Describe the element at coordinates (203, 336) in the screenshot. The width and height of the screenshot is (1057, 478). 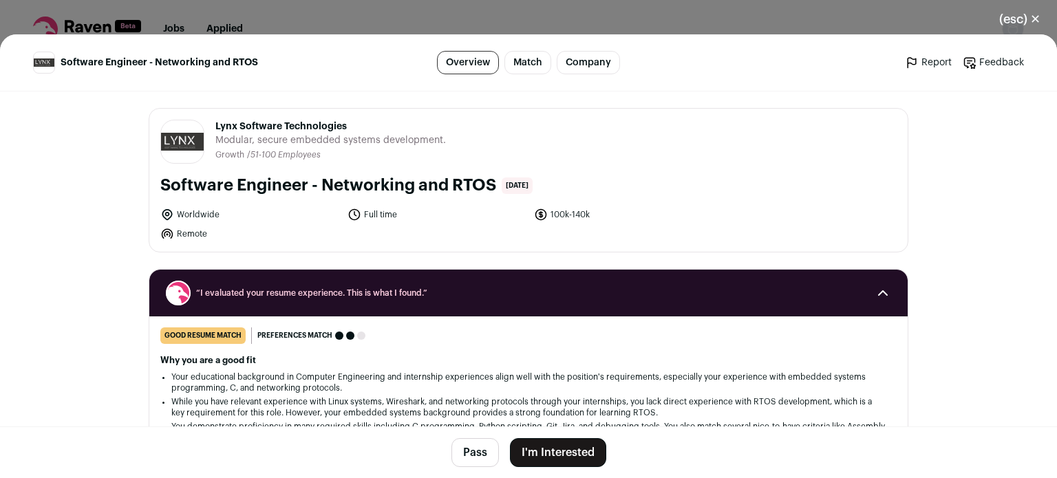
I see `div: good resume match` at that location.